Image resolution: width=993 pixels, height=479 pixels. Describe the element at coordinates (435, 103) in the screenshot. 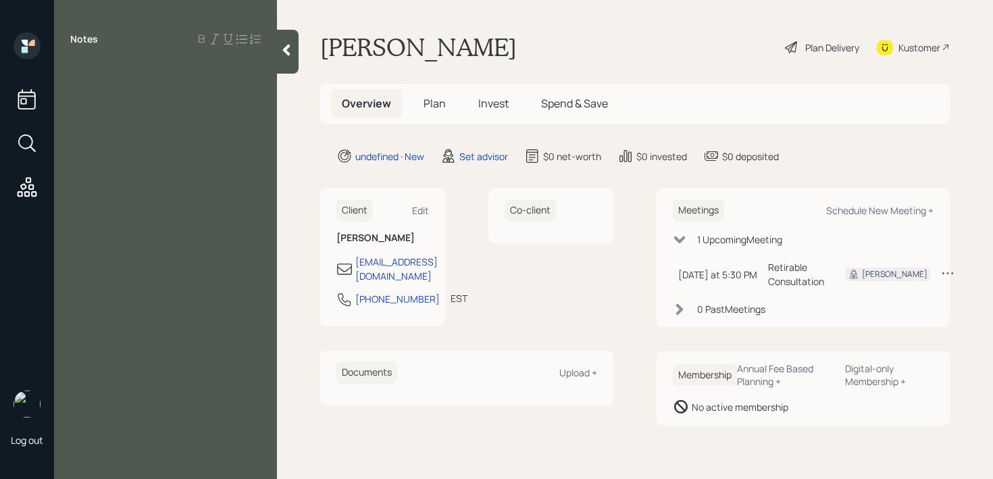

I see `span: Plan` at that location.